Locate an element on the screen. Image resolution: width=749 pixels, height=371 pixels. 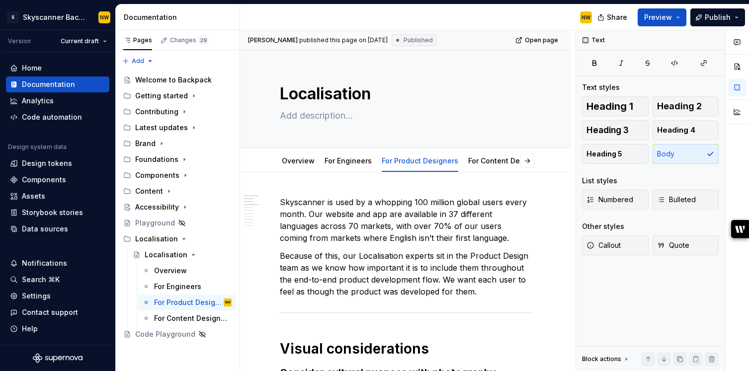
button: Publish is located at coordinates (717, 17).